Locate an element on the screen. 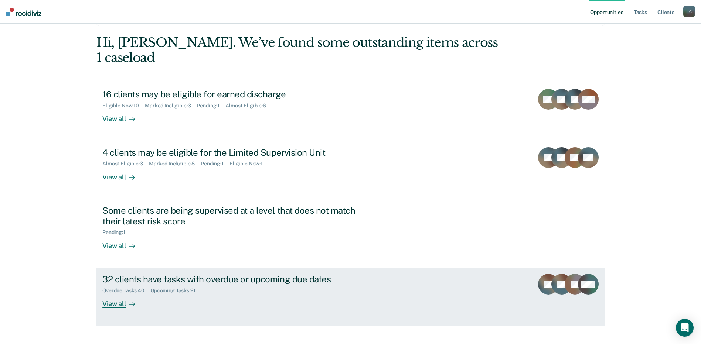  div: 32 clients have tasks with overdue or upcoming due dates is located at coordinates (232, 279).